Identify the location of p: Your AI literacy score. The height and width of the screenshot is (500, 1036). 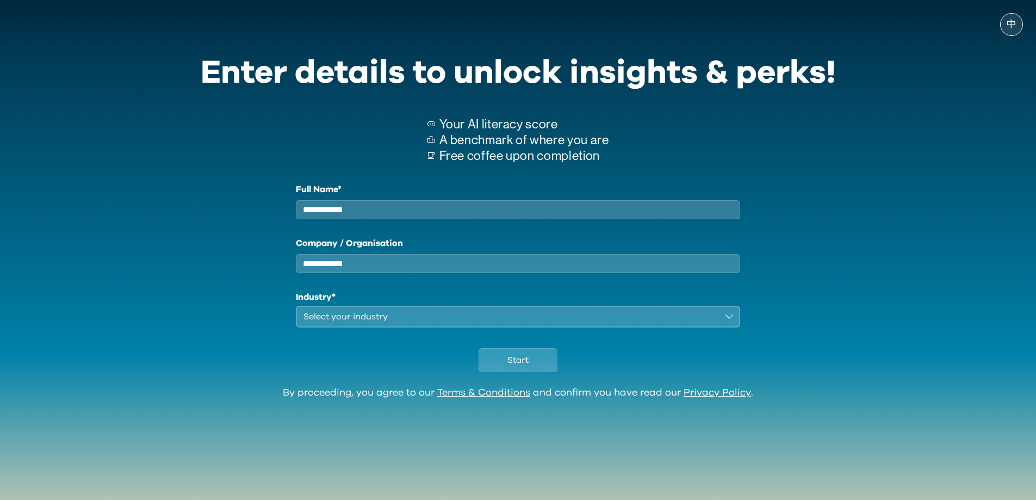
(524, 124).